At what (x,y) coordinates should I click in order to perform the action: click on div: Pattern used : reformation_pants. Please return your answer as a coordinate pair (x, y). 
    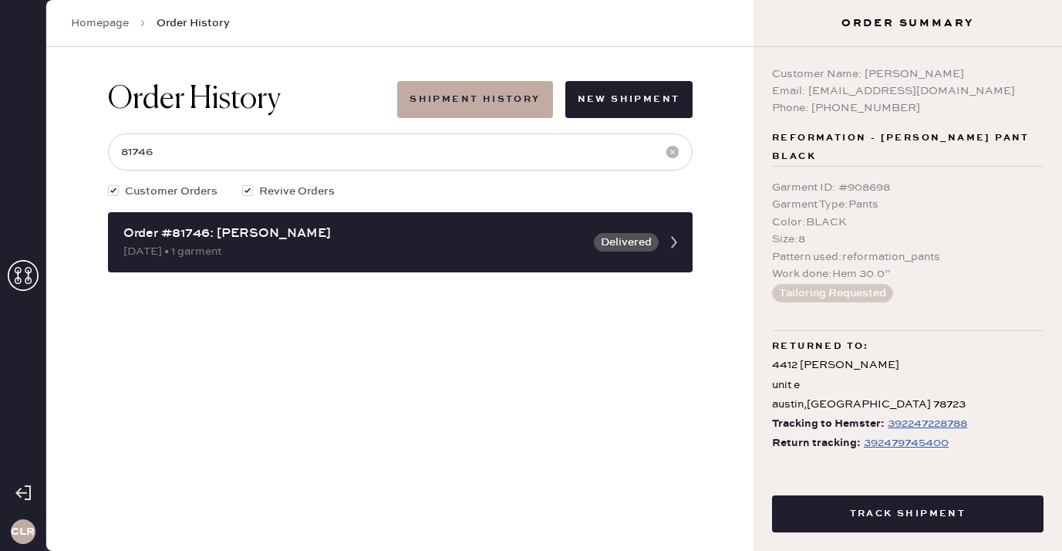
    Looking at the image, I should click on (908, 257).